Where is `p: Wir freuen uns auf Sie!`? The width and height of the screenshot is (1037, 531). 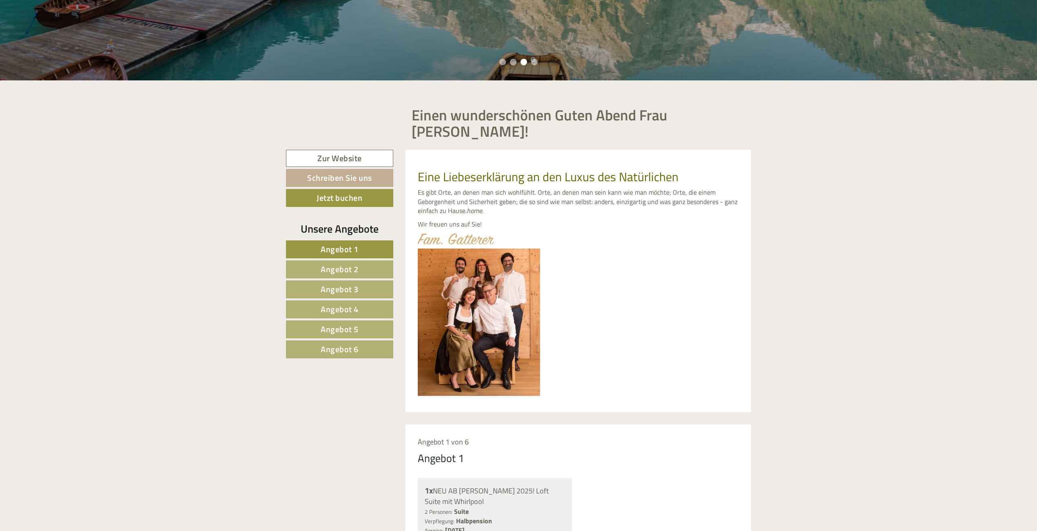
p: Wir freuen uns auf Sie! is located at coordinates (579, 224).